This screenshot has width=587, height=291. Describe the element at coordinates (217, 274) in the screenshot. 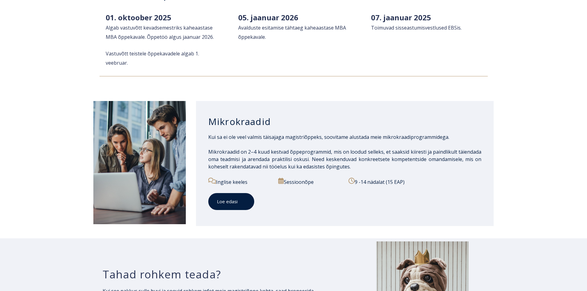

I see `h3: Tahad rohkem teada?` at that location.